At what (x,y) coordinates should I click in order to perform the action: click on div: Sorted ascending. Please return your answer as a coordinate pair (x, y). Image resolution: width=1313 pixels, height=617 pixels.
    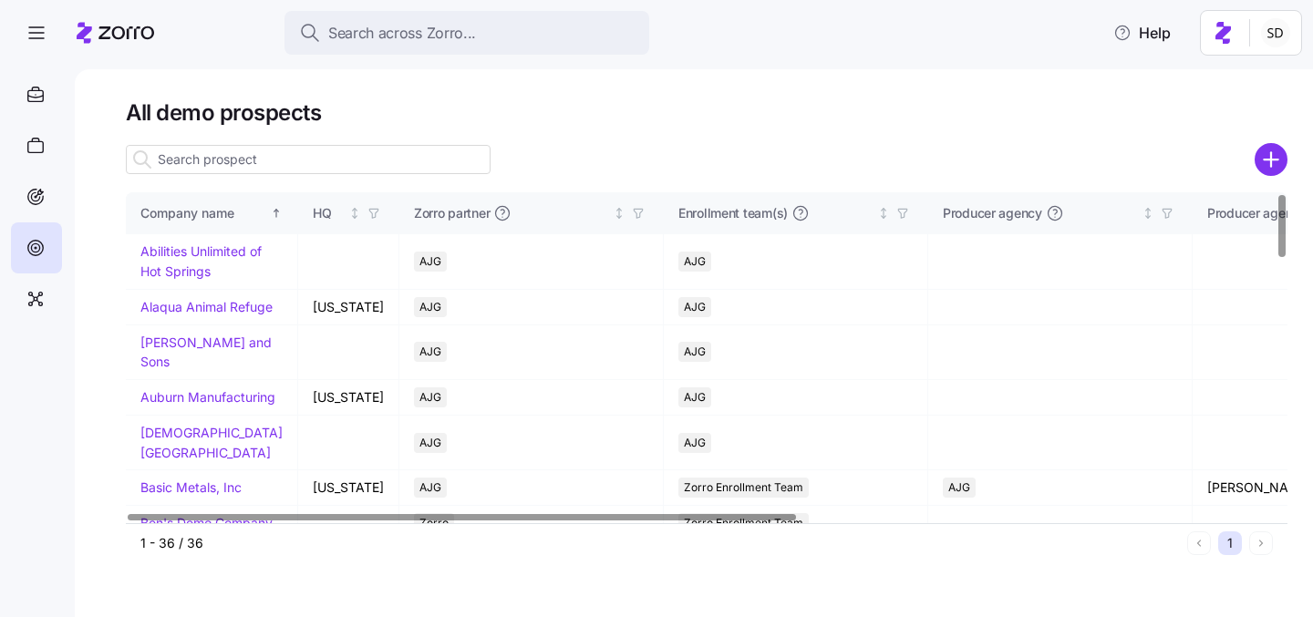
    Looking at the image, I should click on (276, 213).